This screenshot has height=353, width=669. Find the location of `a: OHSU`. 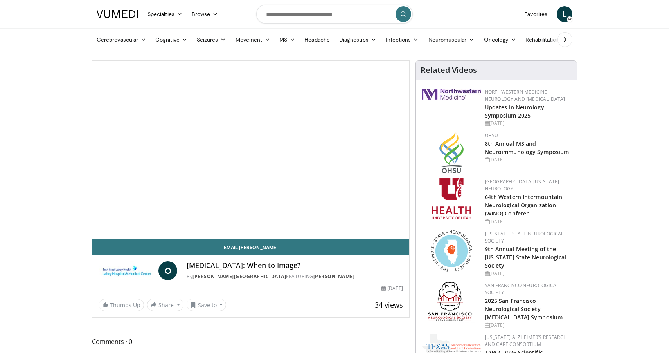

a: OHSU is located at coordinates (492, 135).